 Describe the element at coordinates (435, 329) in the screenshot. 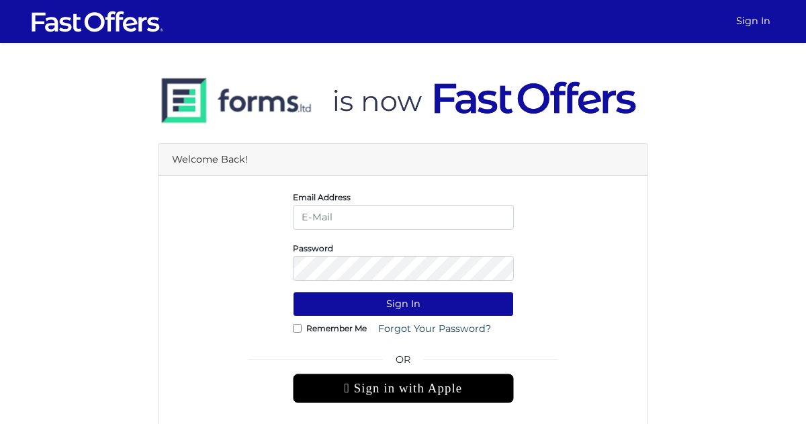

I see `a: Forgot Your Password?` at that location.